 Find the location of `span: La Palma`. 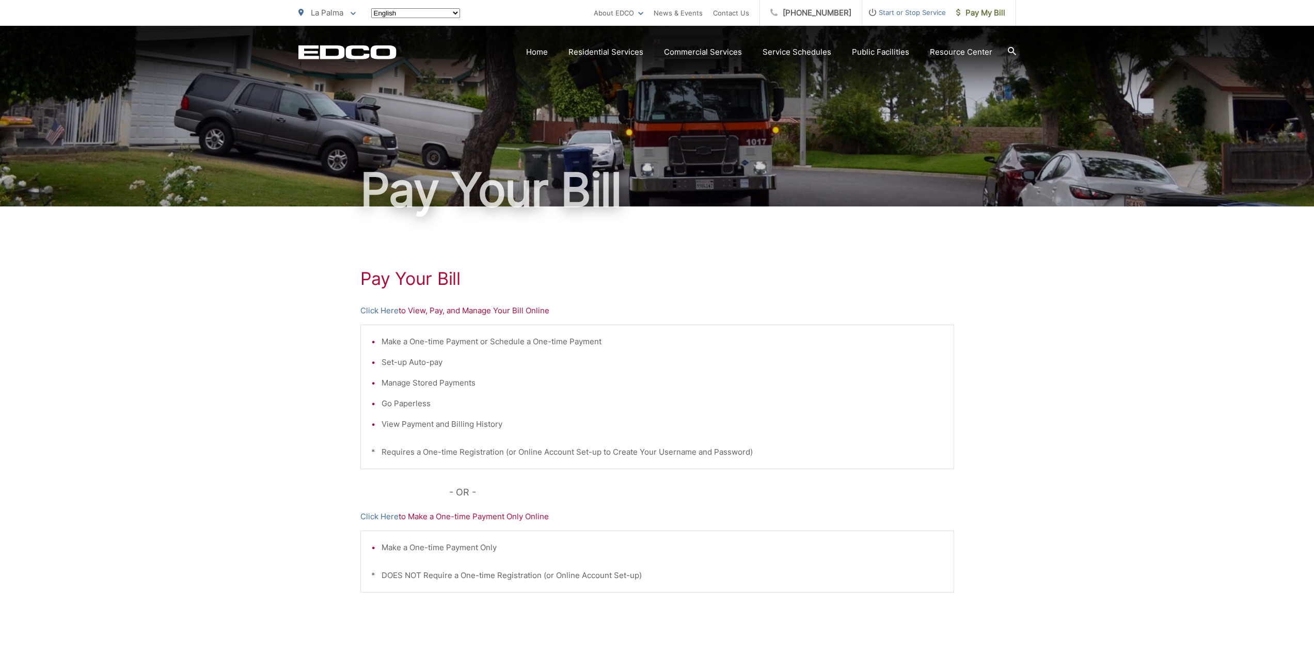

span: La Palma is located at coordinates (327, 12).